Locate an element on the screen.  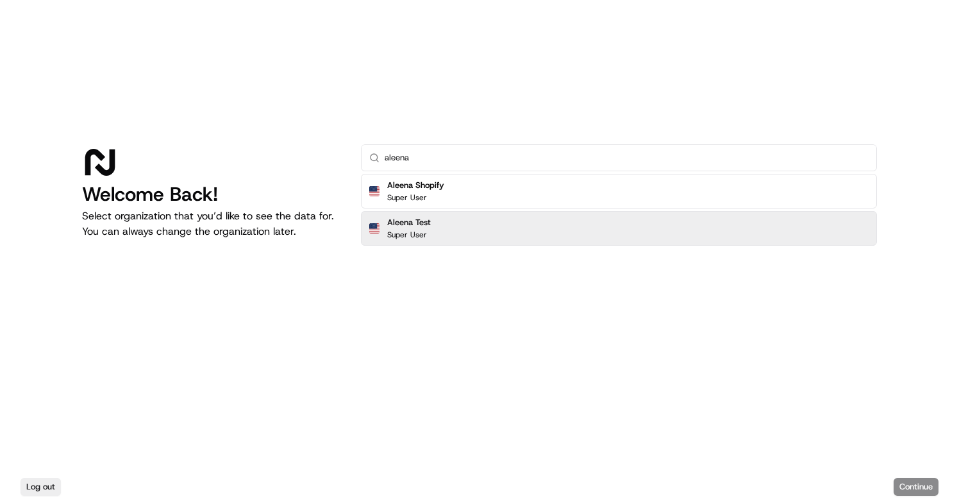
h1: Welcome Back! is located at coordinates (211, 194).